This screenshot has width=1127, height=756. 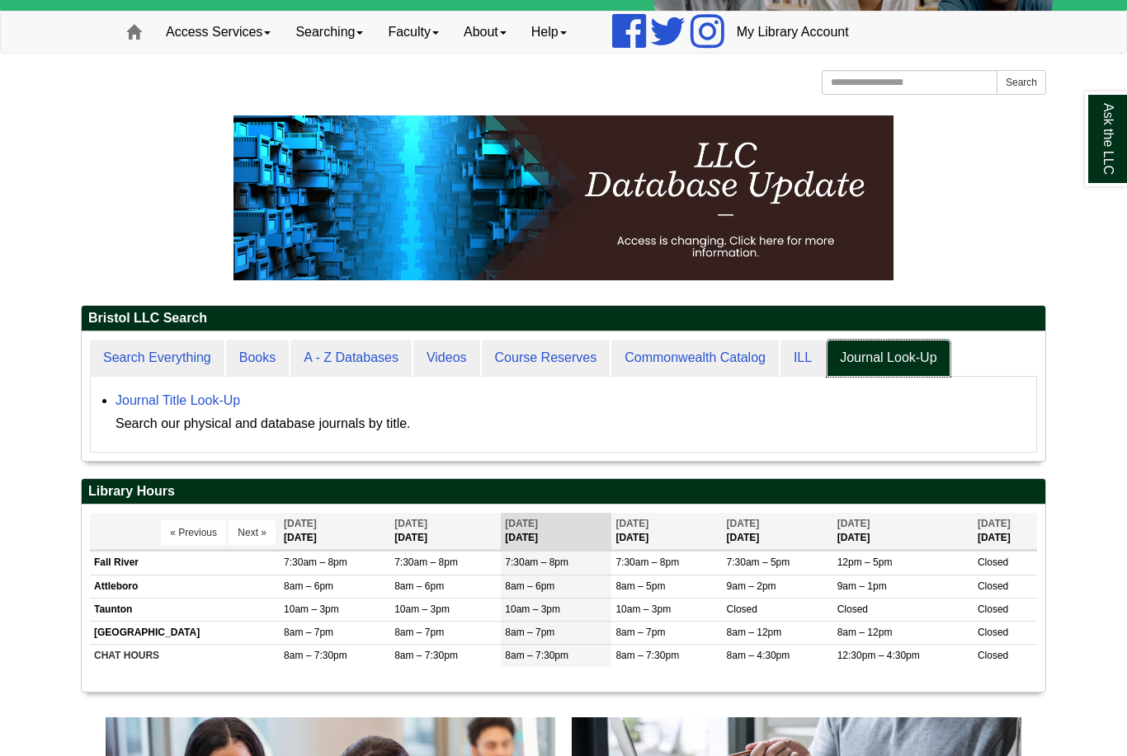 I want to click on a: Books, so click(x=257, y=358).